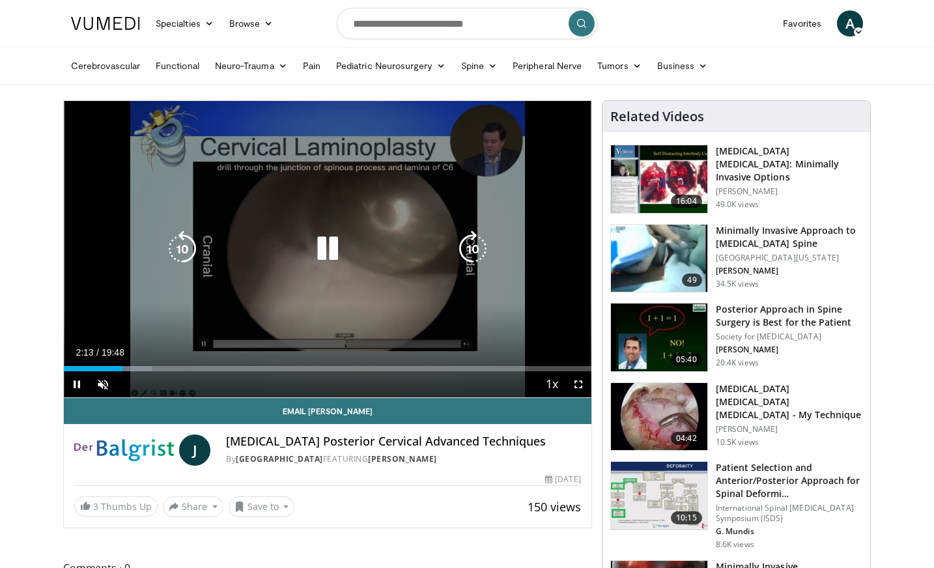  Describe the element at coordinates (193, 507) in the screenshot. I see `button: Share` at that location.